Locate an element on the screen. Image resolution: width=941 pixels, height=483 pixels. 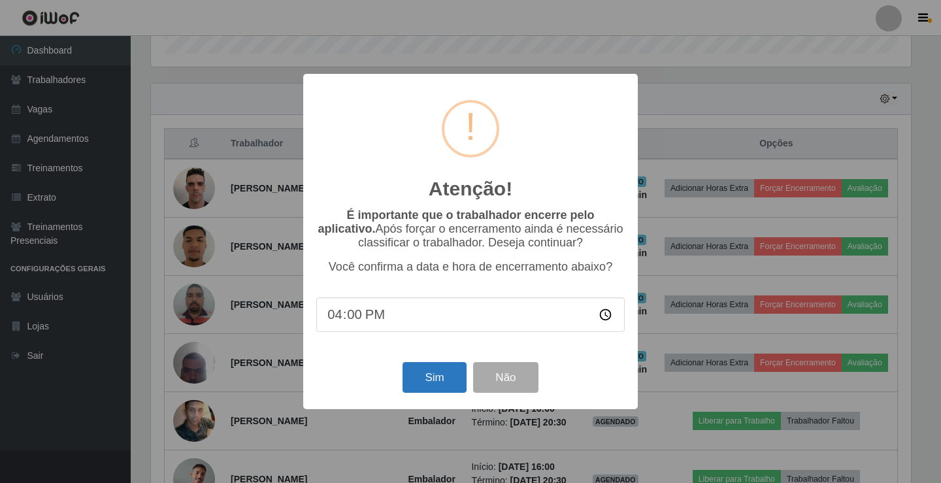
button: Sim is located at coordinates (434, 377).